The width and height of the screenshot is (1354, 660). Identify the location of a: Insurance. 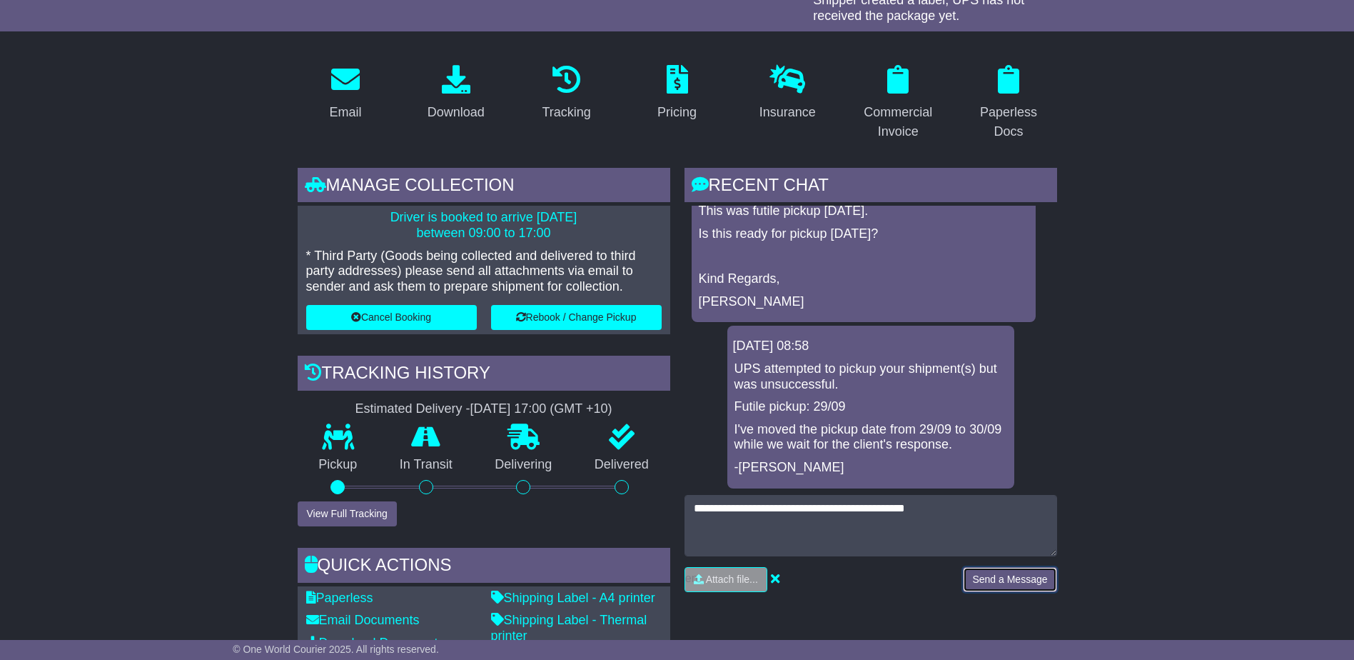
(787, 94).